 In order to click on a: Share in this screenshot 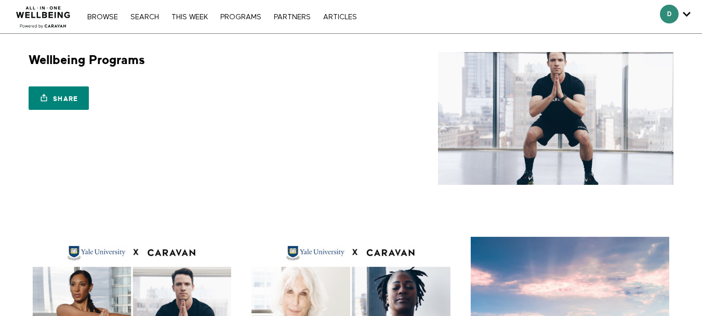, I will do `click(59, 98)`.